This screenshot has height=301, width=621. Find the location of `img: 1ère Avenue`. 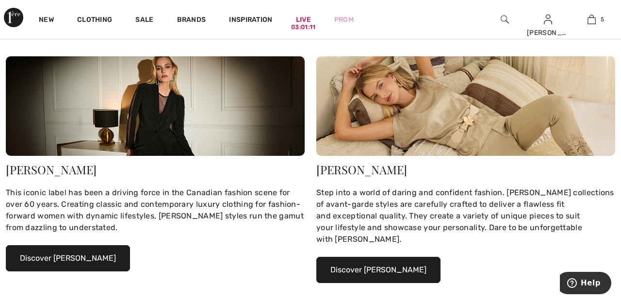

img: 1ère Avenue is located at coordinates (14, 17).